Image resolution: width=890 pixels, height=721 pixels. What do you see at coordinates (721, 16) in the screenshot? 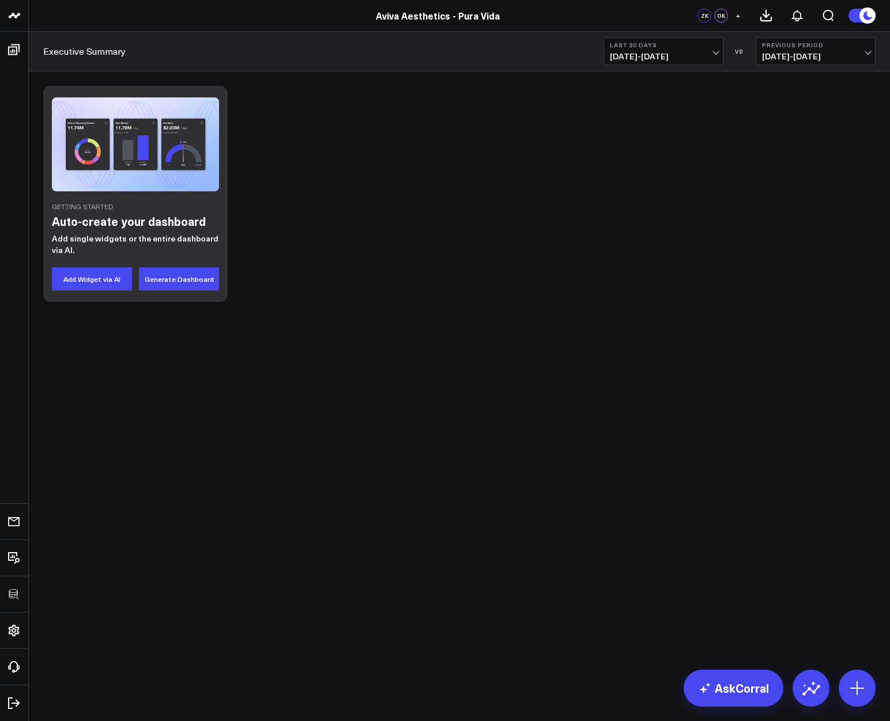
I see `div: OK` at bounding box center [721, 16].